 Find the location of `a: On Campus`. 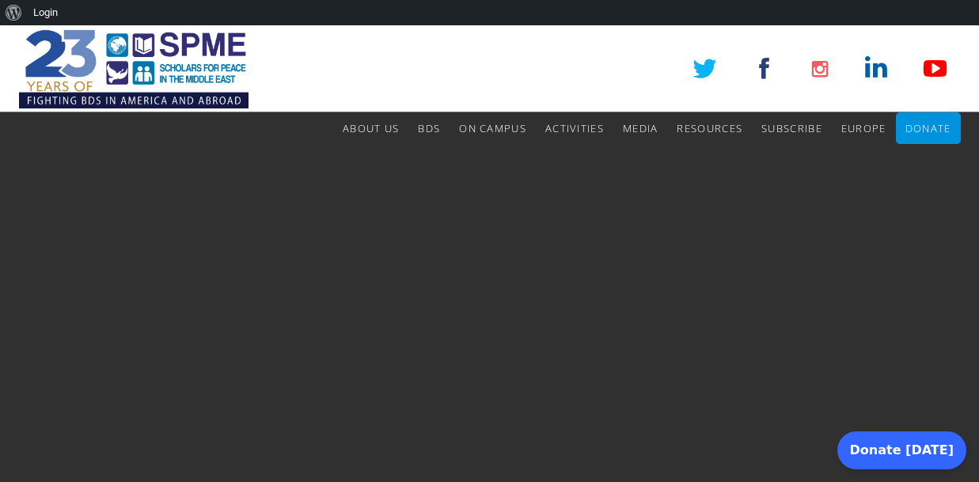

a: On Campus is located at coordinates (492, 128).